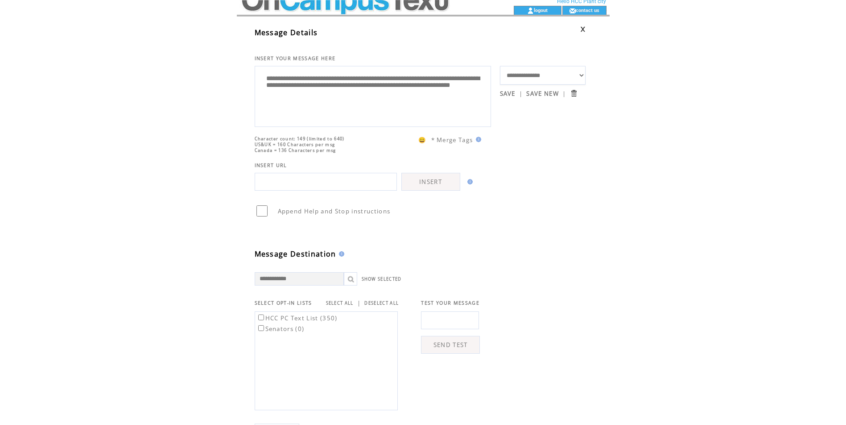 This screenshot has width=846, height=425. What do you see at coordinates (261, 317) in the screenshot?
I see `input: HCC PC Text List (350)` at bounding box center [261, 317].